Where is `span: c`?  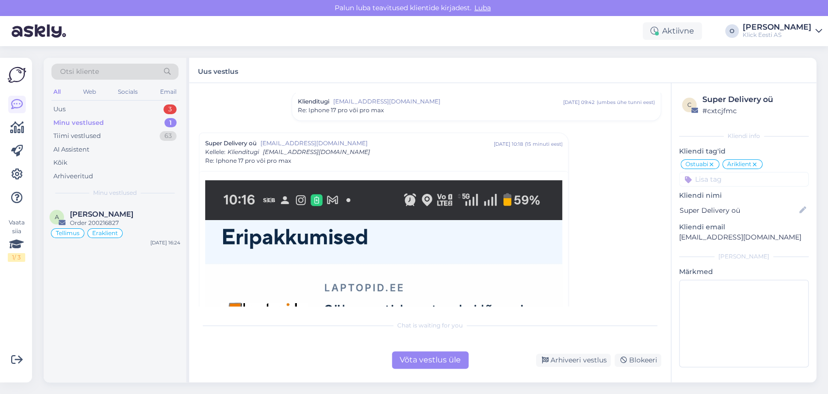 span: c is located at coordinates (690, 104).